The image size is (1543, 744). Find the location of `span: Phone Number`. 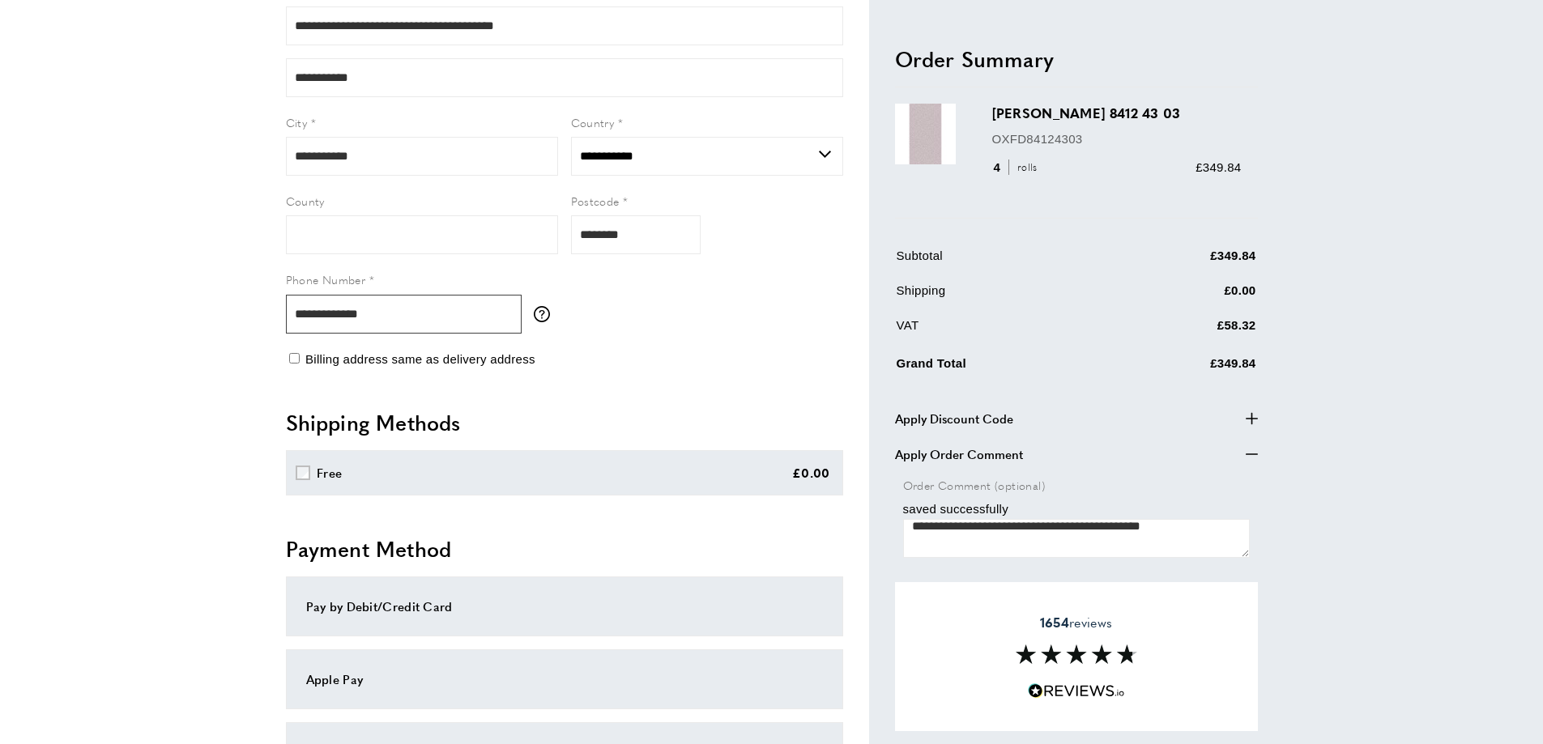

span: Phone Number is located at coordinates (326, 279).